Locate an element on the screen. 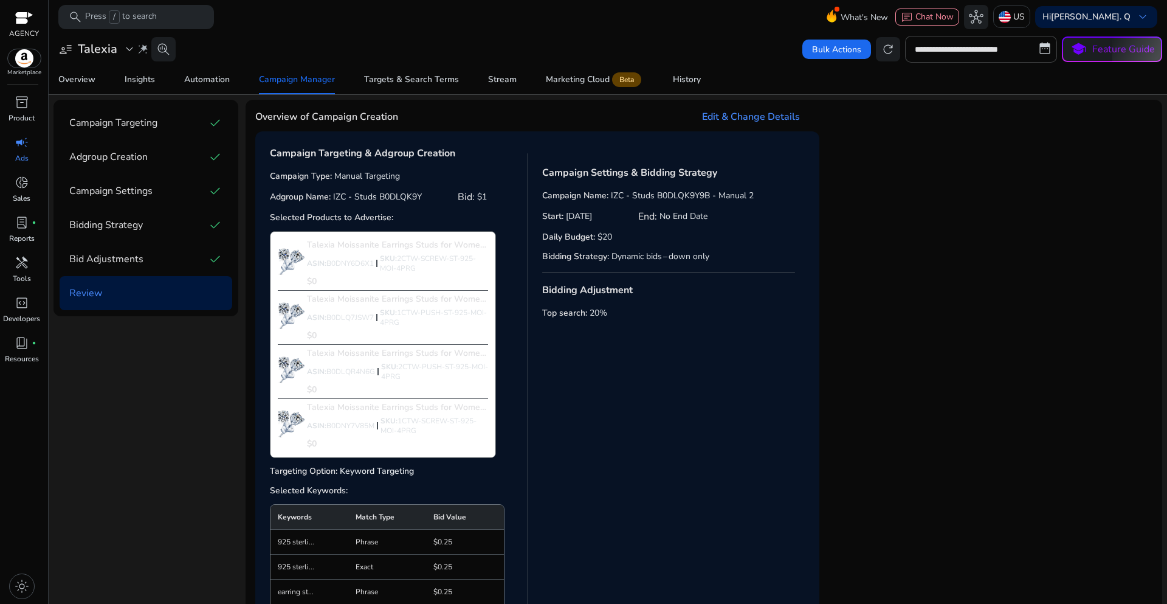 The width and height of the screenshot is (1167, 604). p: Reports is located at coordinates (22, 238).